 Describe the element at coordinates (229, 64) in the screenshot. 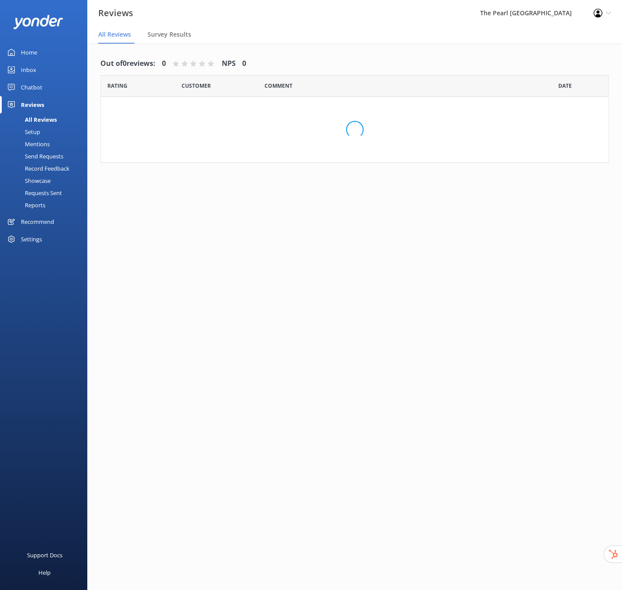

I see `h4: NPS` at that location.